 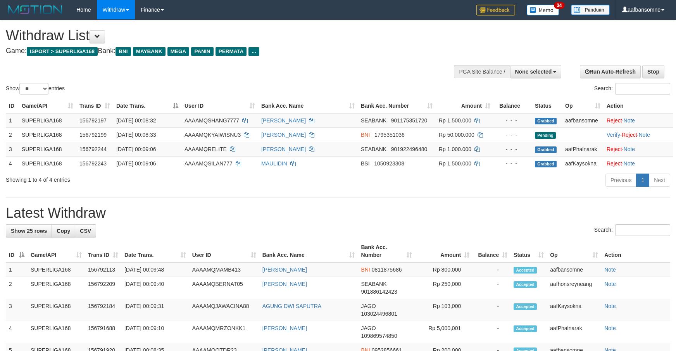 What do you see at coordinates (56, 251) in the screenshot?
I see `th: Game/API: activate to sort column ascending` at bounding box center [56, 251].